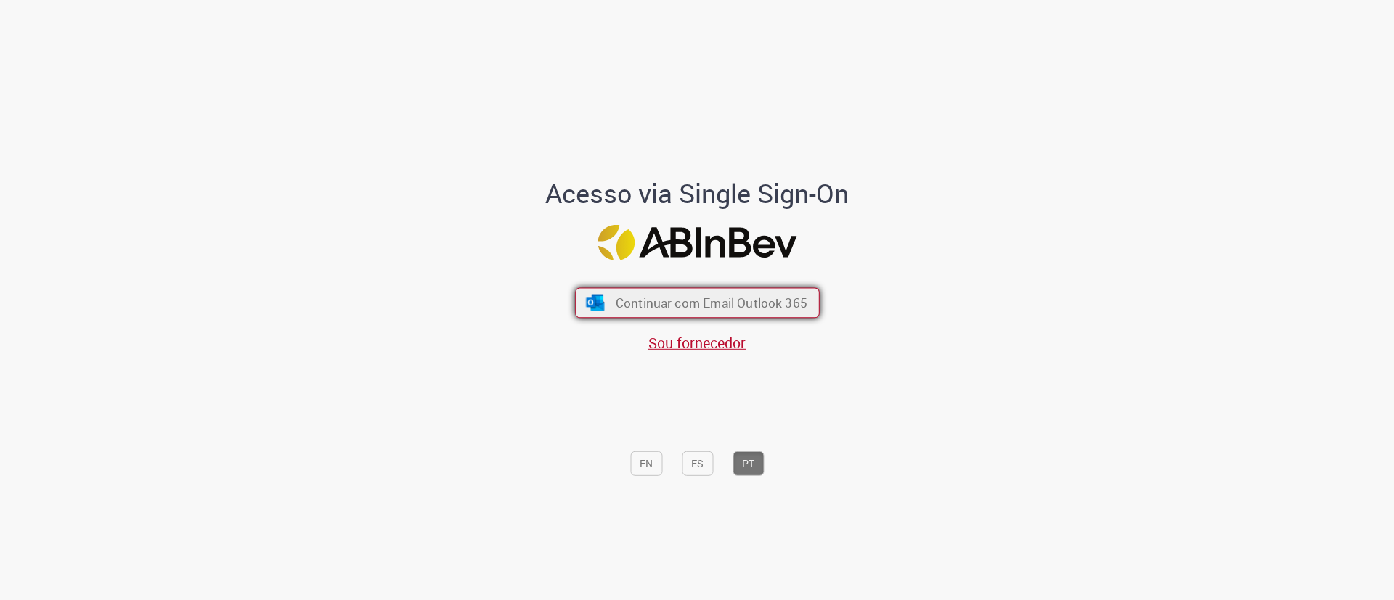 The width and height of the screenshot is (1394, 600). What do you see at coordinates (697, 464) in the screenshot?
I see `button: ES` at bounding box center [697, 464].